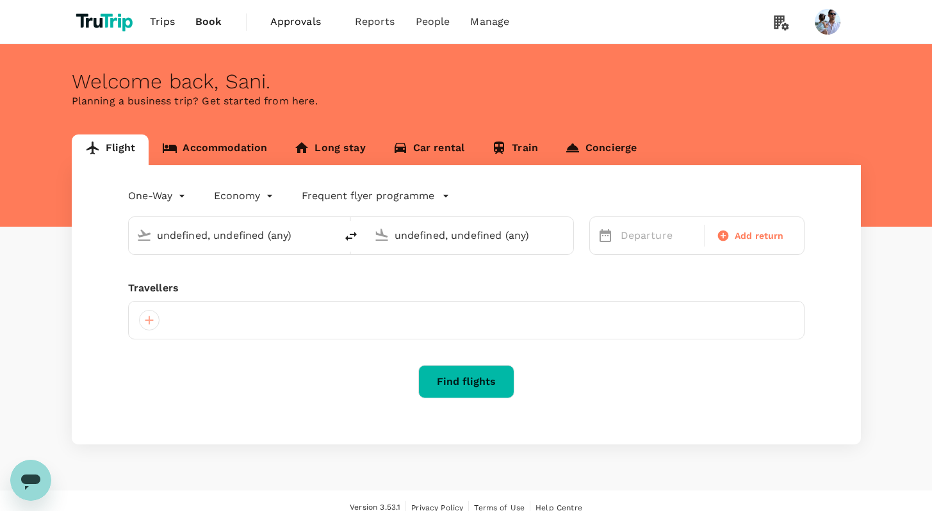 The image size is (932, 511). I want to click on a: Accommodation, so click(215, 150).